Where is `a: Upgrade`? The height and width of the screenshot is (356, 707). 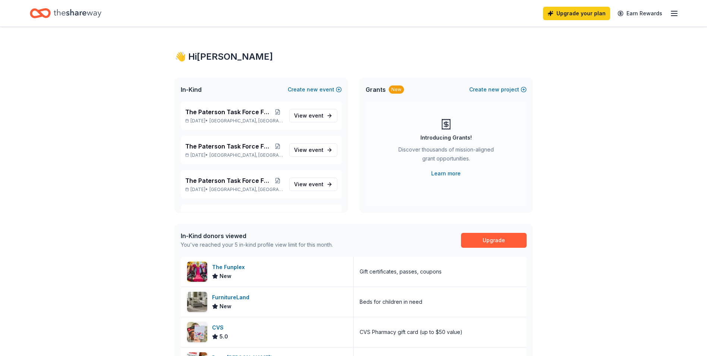
a: Upgrade is located at coordinates (494, 240).